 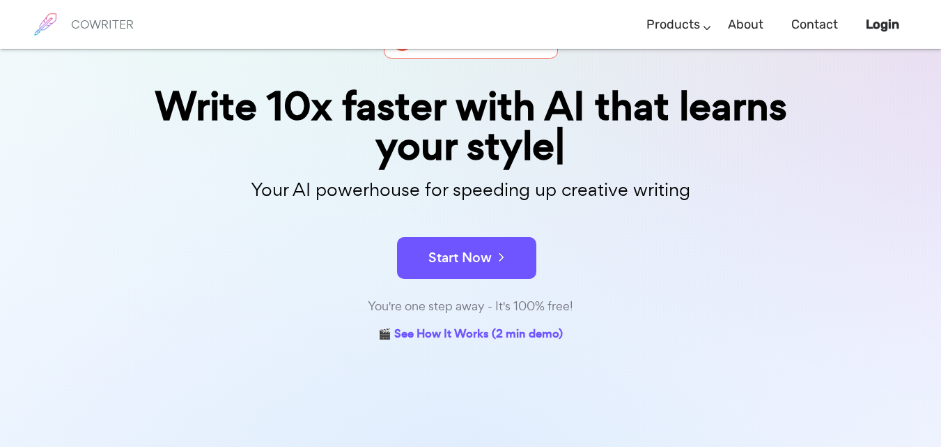 What do you see at coordinates (471, 126) in the screenshot?
I see `div: Write 10x faster with AI that learns your style` at bounding box center [471, 126].